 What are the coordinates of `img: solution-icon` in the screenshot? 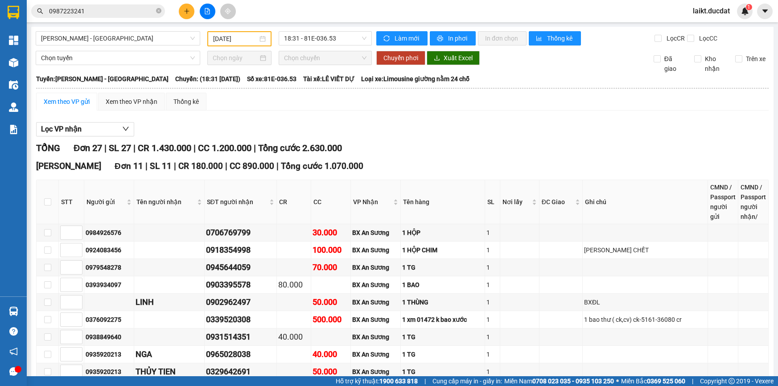 It's located at (13, 129).